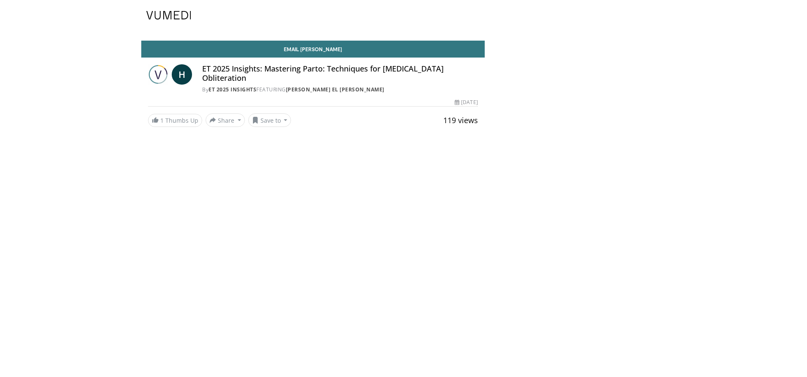  I want to click on a: H, so click(182, 74).